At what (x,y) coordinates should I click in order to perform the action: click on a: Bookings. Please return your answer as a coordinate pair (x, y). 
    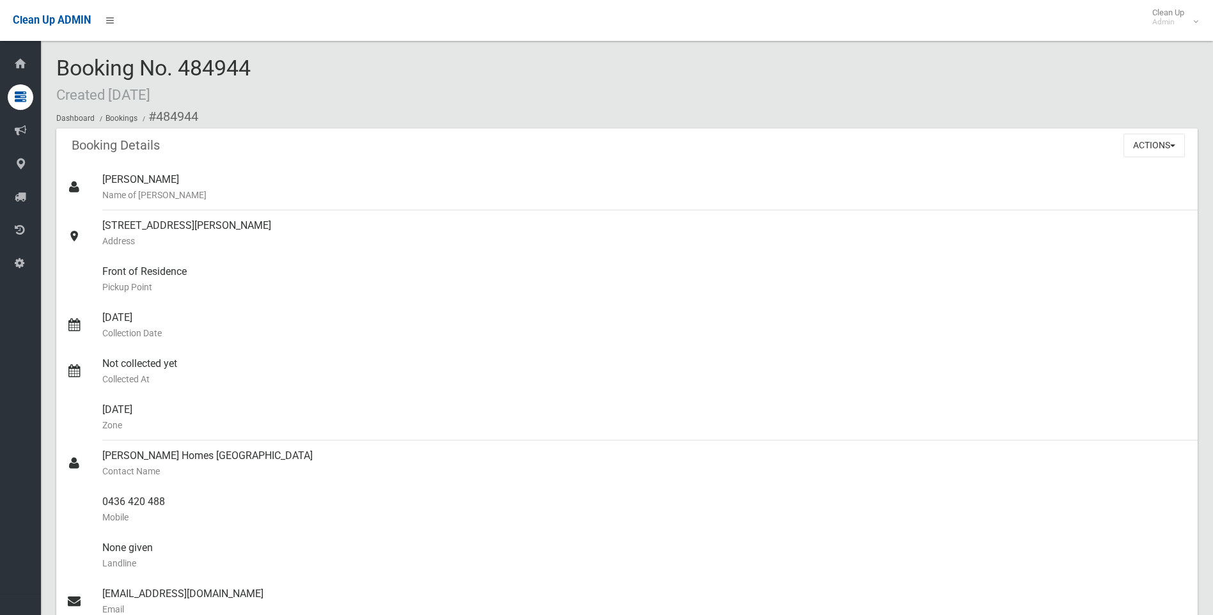
    Looking at the image, I should click on (121, 118).